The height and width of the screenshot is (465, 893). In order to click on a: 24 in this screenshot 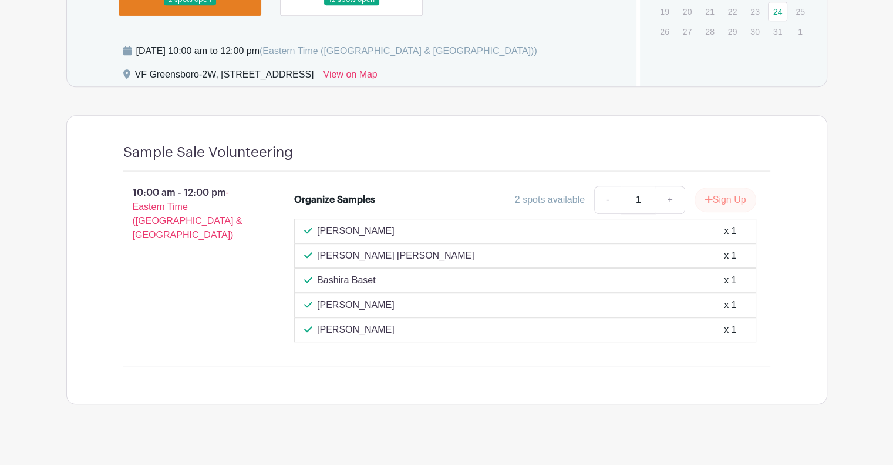, I will do `click(778, 11)`.